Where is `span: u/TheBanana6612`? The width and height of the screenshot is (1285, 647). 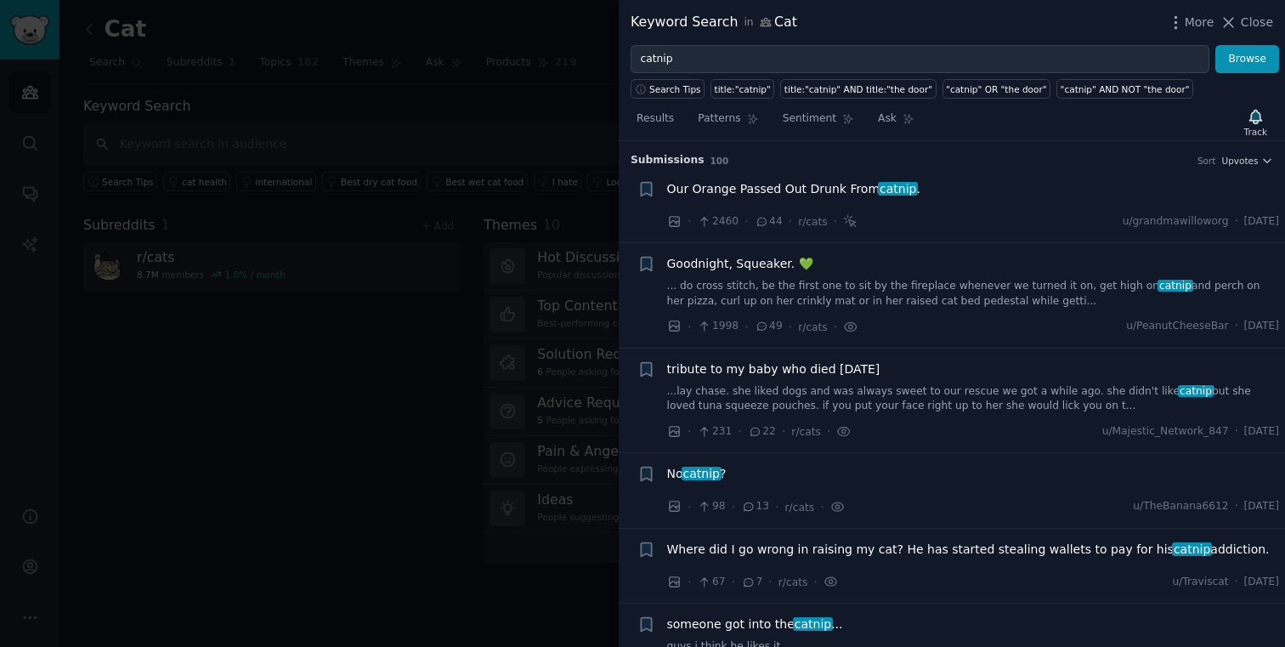
span: u/TheBanana6612 is located at coordinates (1181, 507).